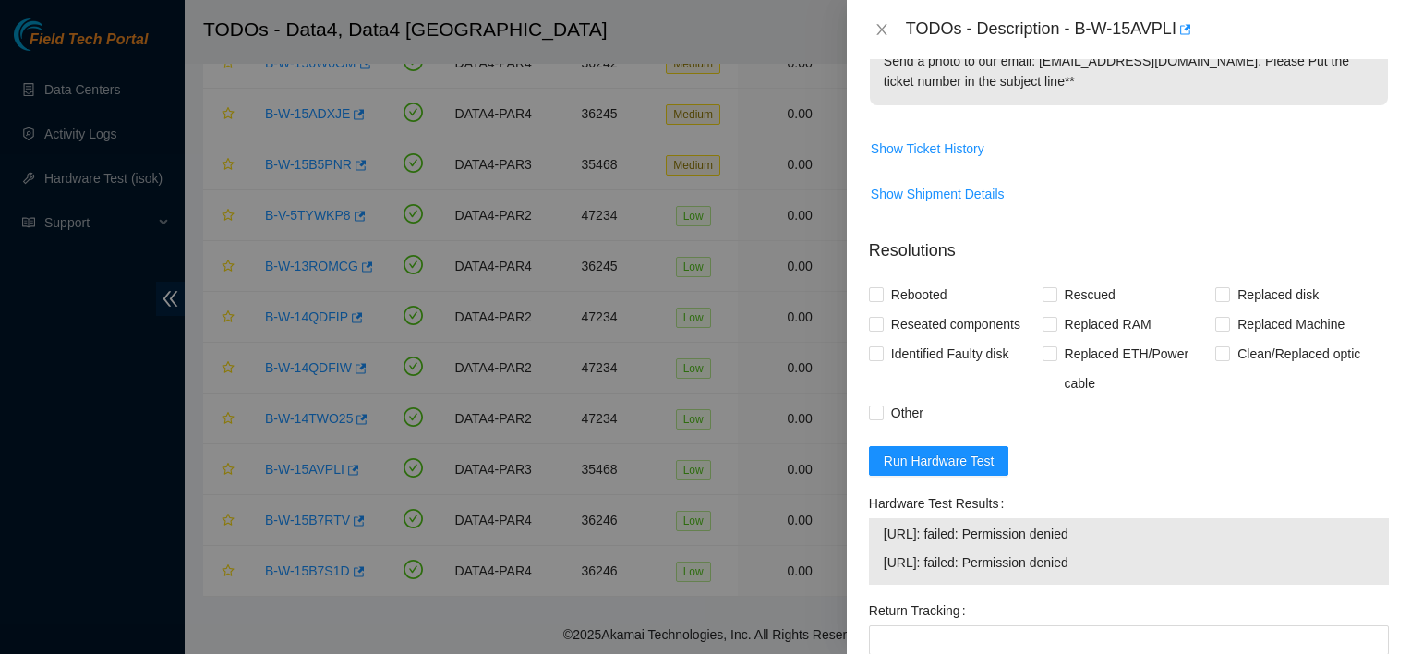 This screenshot has width=1411, height=654. Describe the element at coordinates (1299, 354) in the screenshot. I see `span: Clean/Replaced optic` at that location.